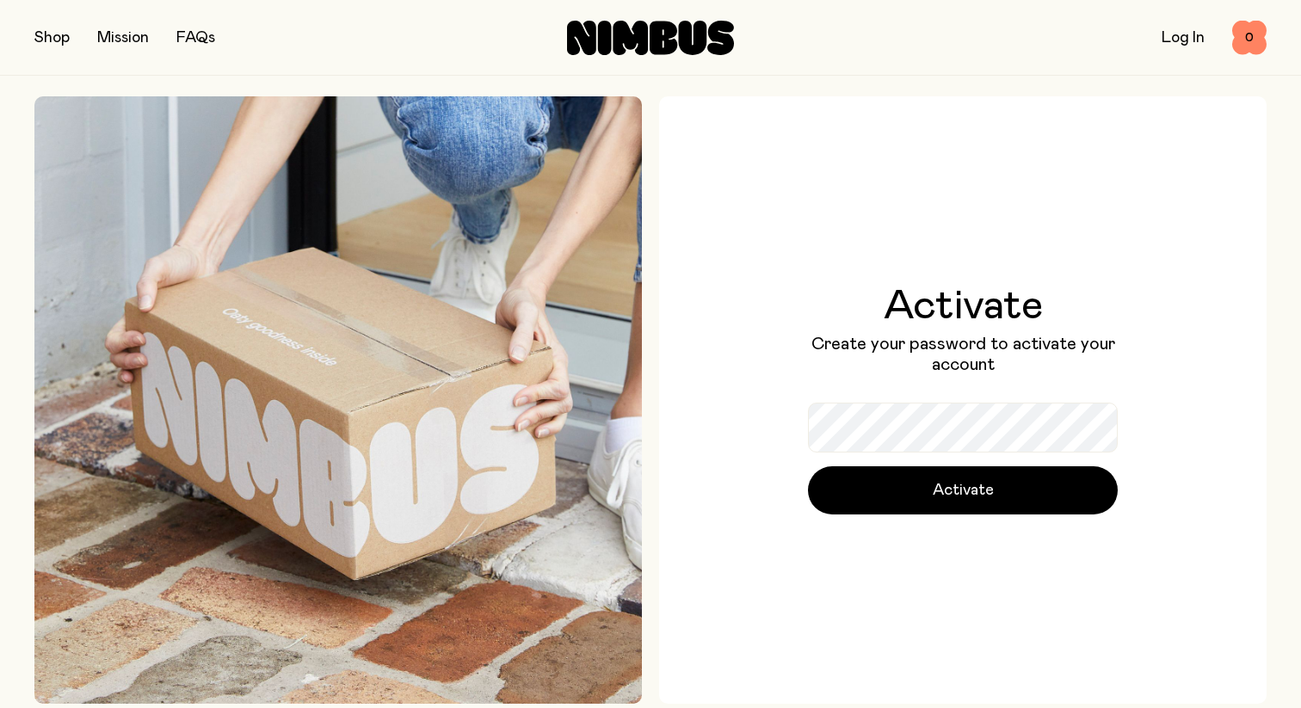  What do you see at coordinates (1249, 38) in the screenshot?
I see `span: 0` at bounding box center [1249, 38].